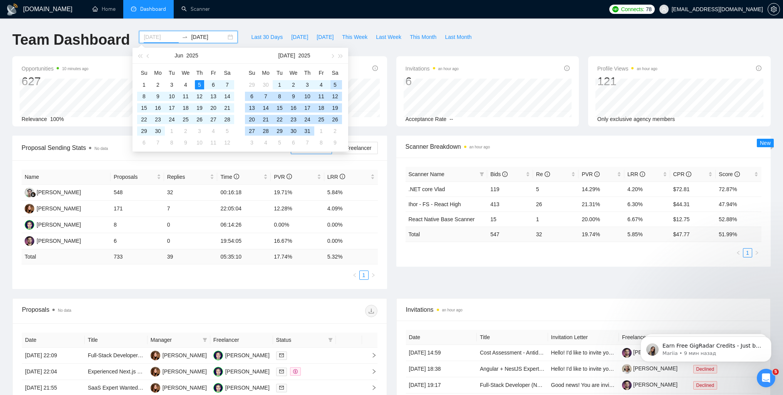 Image resolution: width=783 pixels, height=395 pixels. What do you see at coordinates (176, 355) in the screenshot?
I see `a: Full-Stack Developer for Internal Dashboard (React + Node.js + GraphQL)` at bounding box center [176, 355].